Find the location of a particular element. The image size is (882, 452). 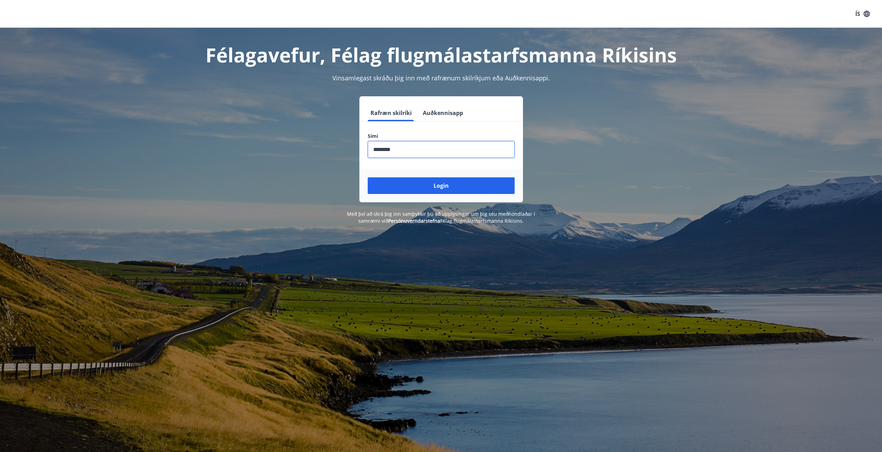

span: Vinsamlegast skráðu þig inn með rafrænum skilríkjum eða Auðkennisappi. is located at coordinates (441, 78).